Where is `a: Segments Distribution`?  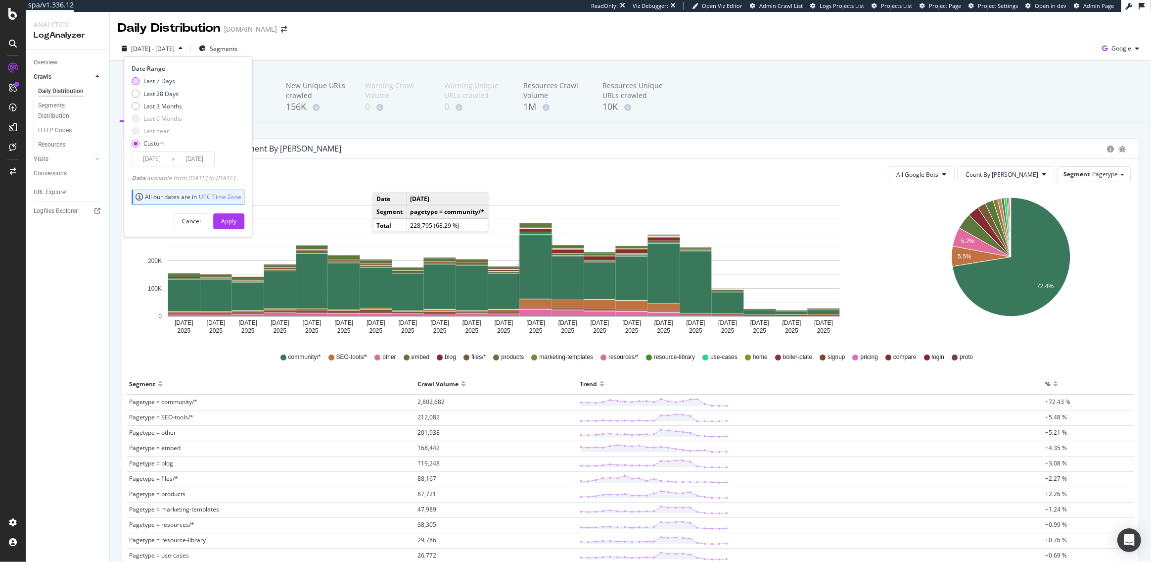 a: Segments Distribution is located at coordinates (70, 111).